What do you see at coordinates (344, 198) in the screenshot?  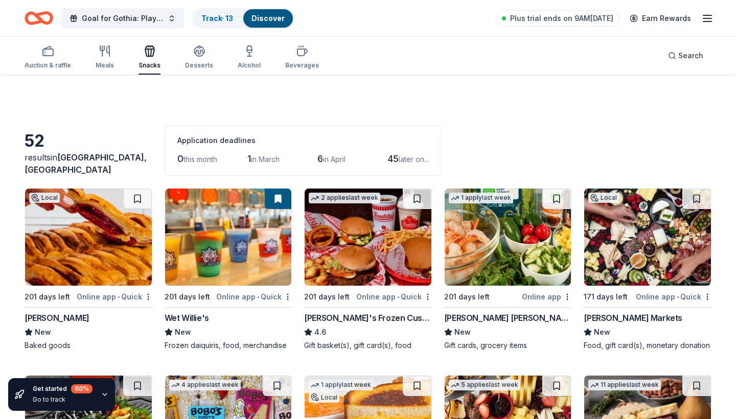 I see `div: 2 applies last week` at bounding box center [344, 198].